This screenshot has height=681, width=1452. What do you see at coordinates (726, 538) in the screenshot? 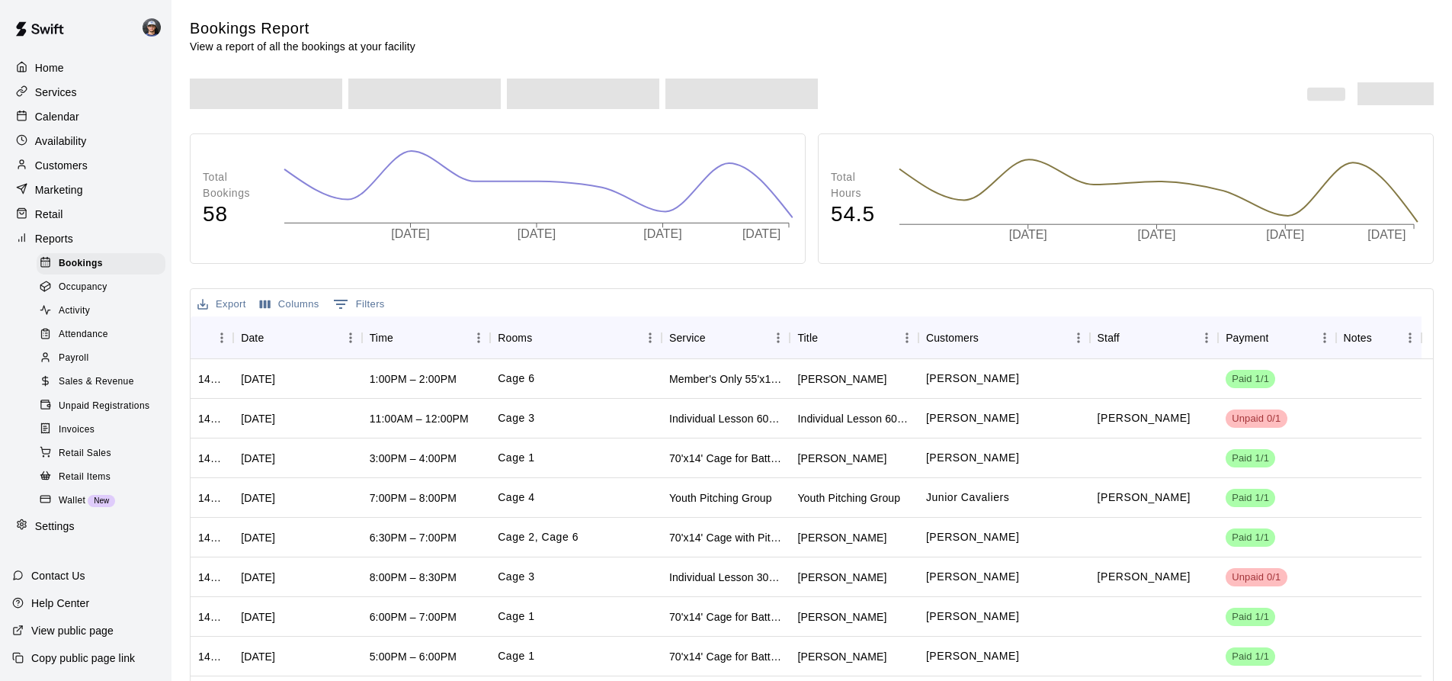
I see `div: 70'x14' Cage with Pitching Mound and Hack Attack Pitching Machine` at bounding box center [726, 538].